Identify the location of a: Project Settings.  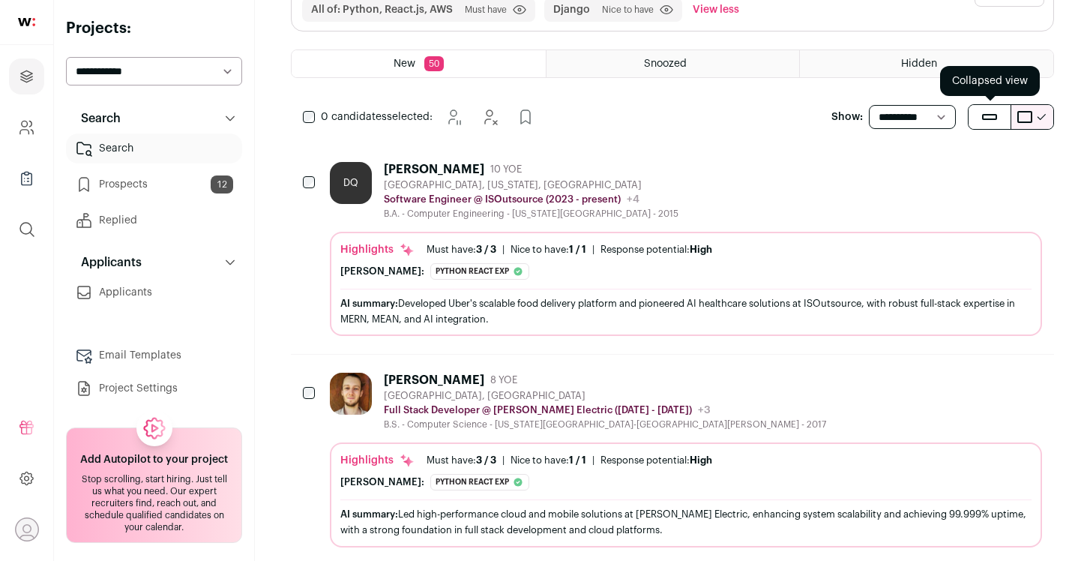
(154, 388).